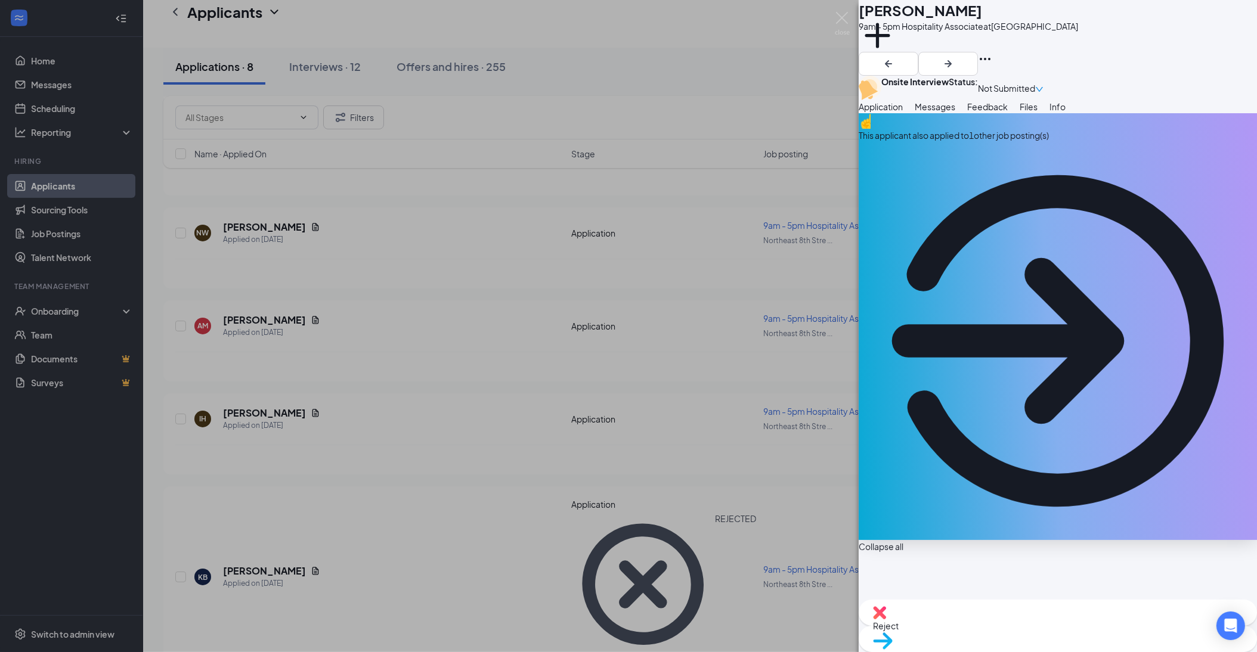 This screenshot has height=652, width=1257. What do you see at coordinates (985, 59) in the screenshot?
I see `svg: Ellipses` at bounding box center [985, 59].